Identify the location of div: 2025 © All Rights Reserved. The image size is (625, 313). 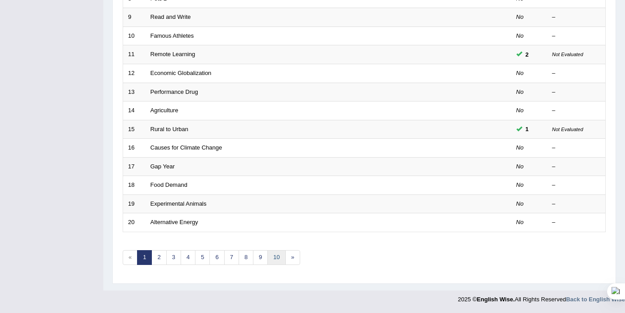
(541, 297).